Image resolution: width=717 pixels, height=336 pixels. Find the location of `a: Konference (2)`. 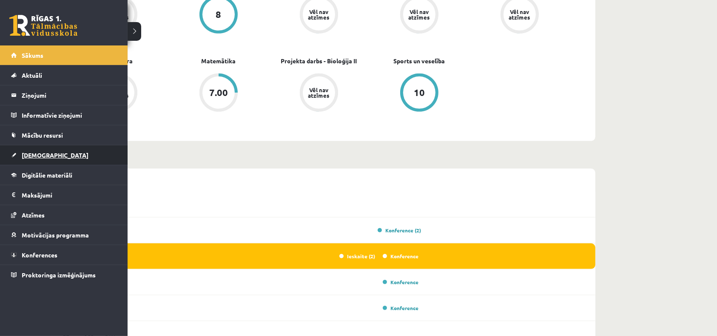

a: Konference (2) is located at coordinates (399, 230).